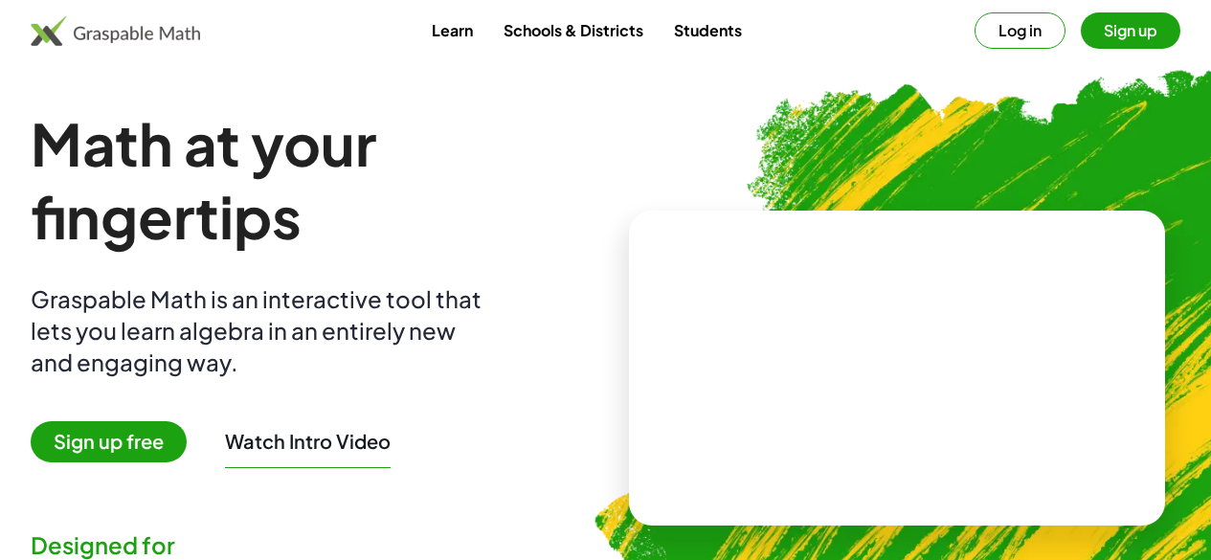 This screenshot has width=1211, height=560. Describe the element at coordinates (1020, 31) in the screenshot. I see `button: Log in` at that location.